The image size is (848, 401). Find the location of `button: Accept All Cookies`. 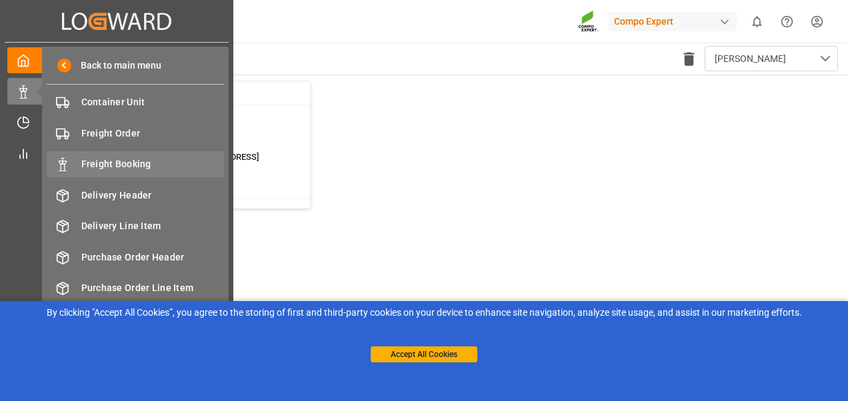

button: Accept All Cookies is located at coordinates (424, 354).